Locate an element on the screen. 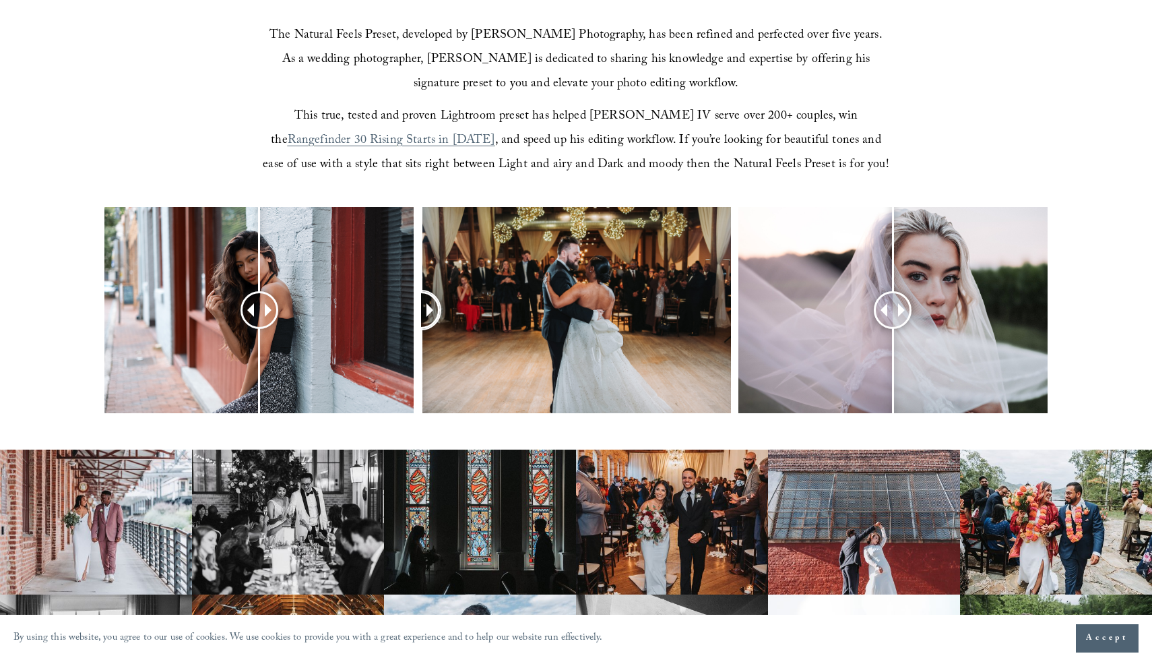  button: Accept is located at coordinates (1107, 638).